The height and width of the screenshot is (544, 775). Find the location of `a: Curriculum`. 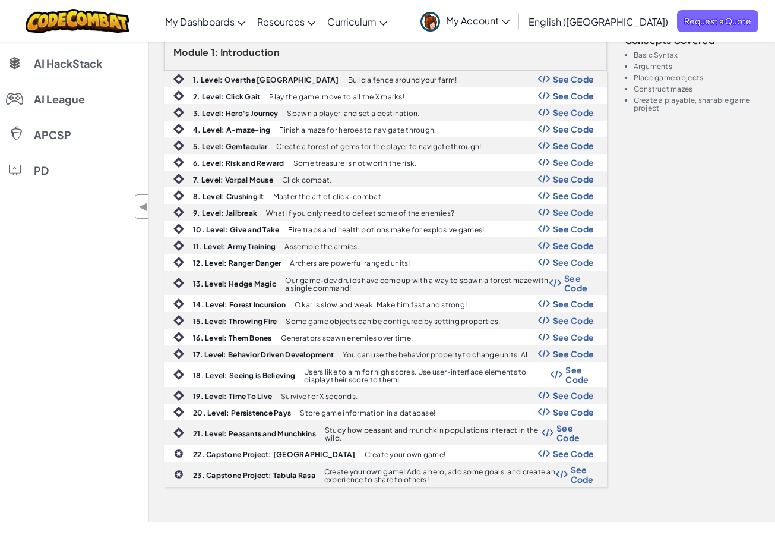

a: Curriculum is located at coordinates (357, 21).